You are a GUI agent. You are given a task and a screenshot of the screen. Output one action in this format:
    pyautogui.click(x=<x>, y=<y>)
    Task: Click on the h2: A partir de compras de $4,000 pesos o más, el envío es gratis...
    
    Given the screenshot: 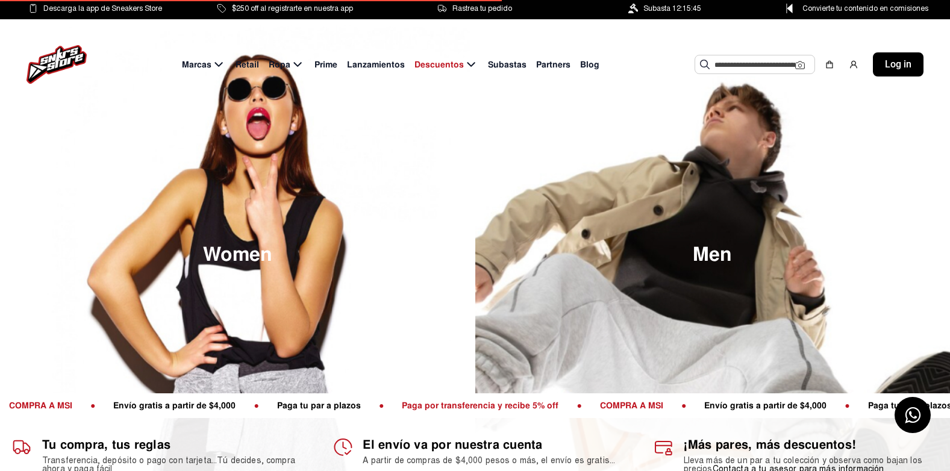 What is the action you would take?
    pyautogui.click(x=490, y=461)
    